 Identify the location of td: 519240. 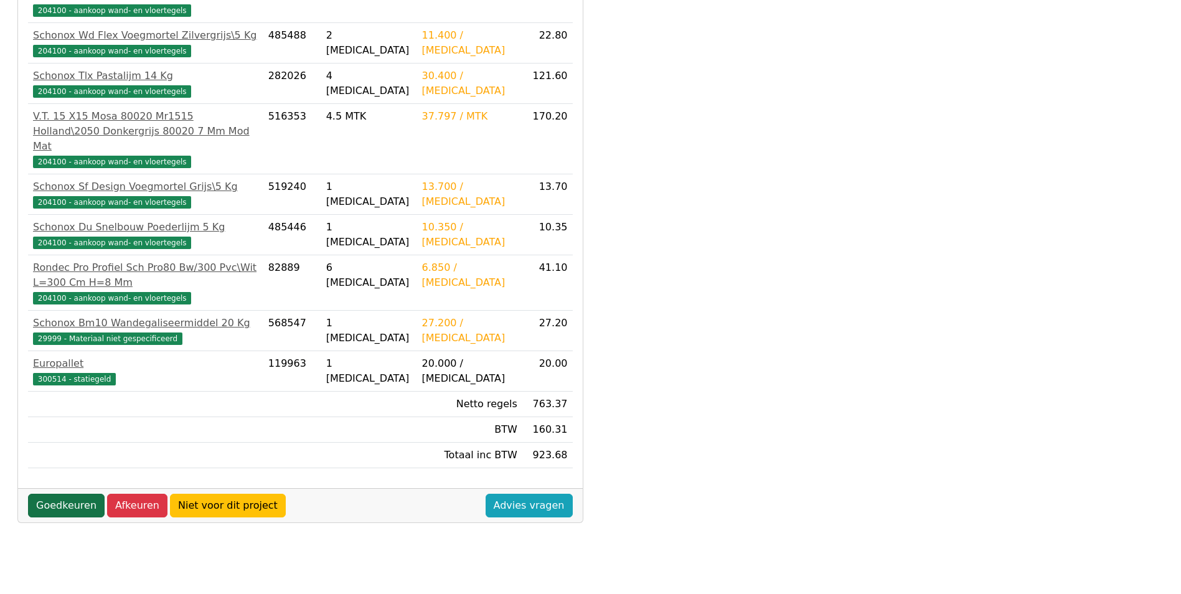
(292, 194).